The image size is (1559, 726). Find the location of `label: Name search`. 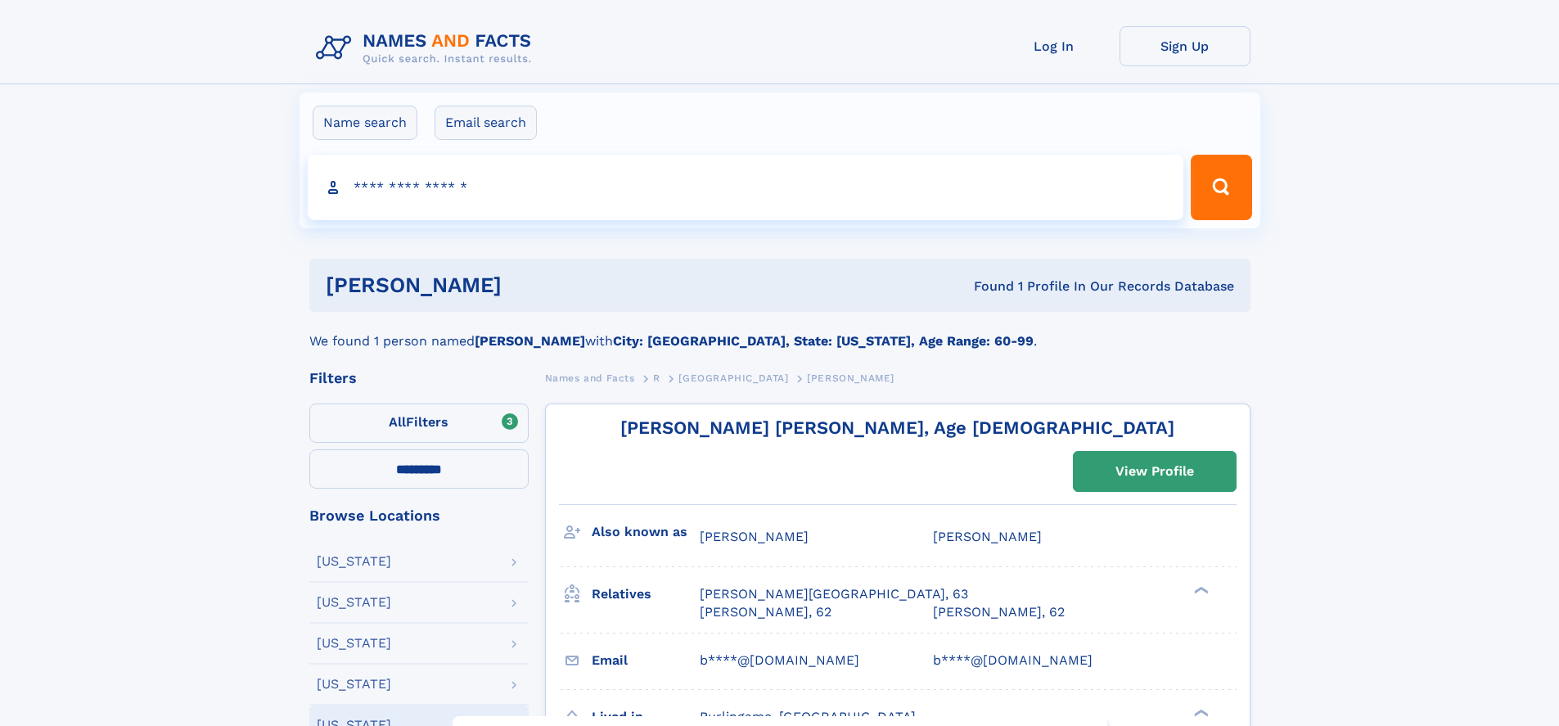

label: Name search is located at coordinates (365, 123).